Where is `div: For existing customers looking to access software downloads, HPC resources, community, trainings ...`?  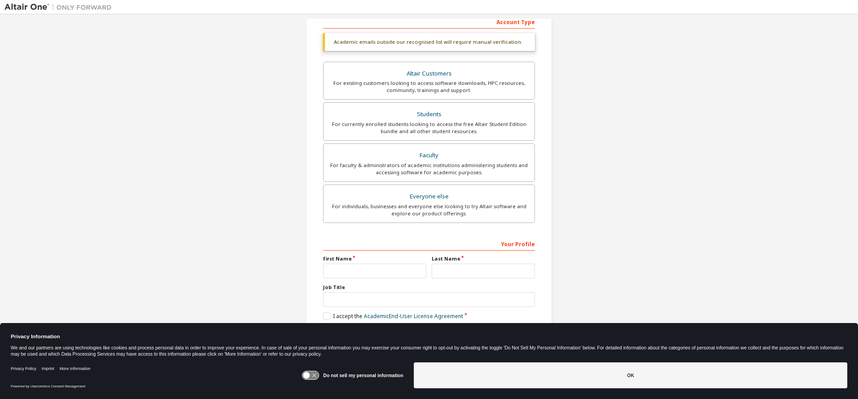 div: For existing customers looking to access software downloads, HPC resources, community, trainings ... is located at coordinates (429, 87).